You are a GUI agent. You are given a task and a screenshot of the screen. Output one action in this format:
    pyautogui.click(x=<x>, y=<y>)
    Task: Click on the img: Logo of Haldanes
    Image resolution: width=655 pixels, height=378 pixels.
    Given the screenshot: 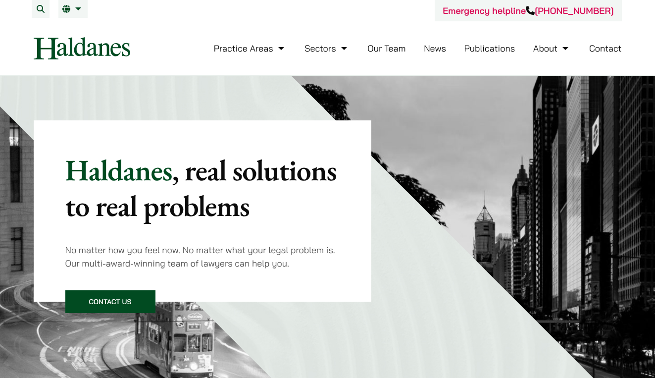 What is the action you would take?
    pyautogui.click(x=82, y=48)
    